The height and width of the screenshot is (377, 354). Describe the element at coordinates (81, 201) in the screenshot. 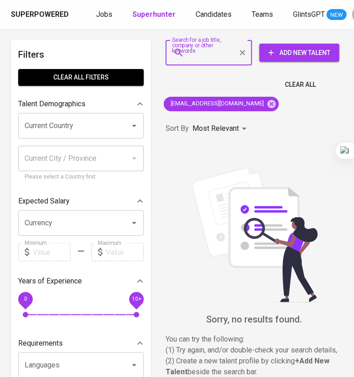

I see `div: Expected Salary` at that location.